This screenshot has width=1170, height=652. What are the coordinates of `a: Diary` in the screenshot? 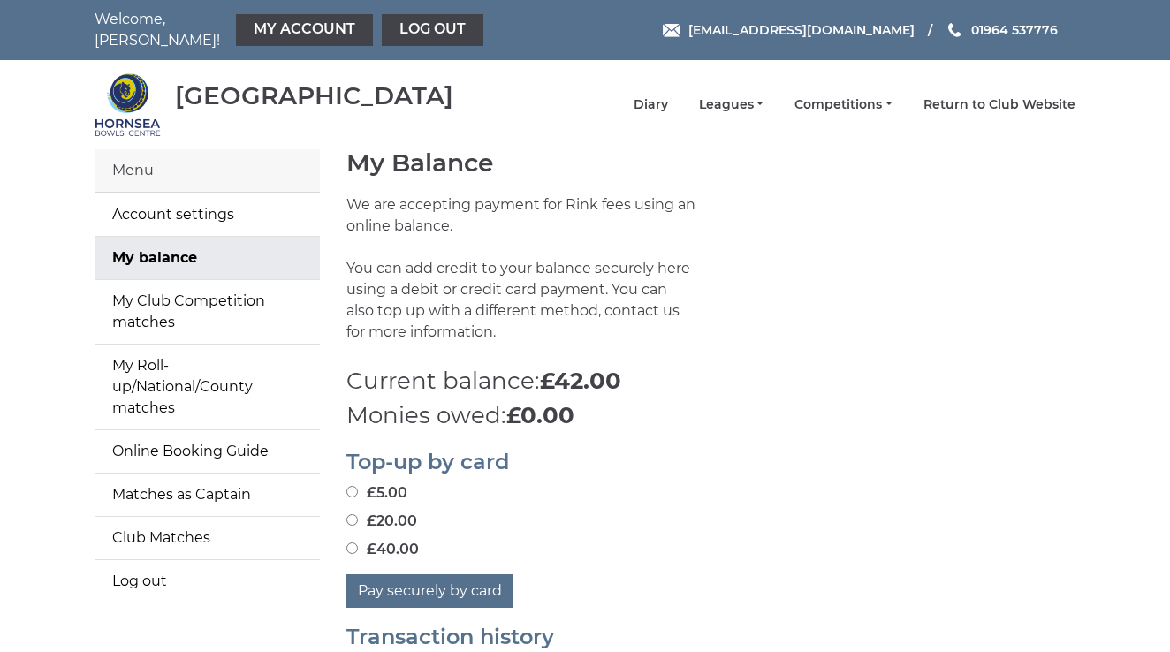 It's located at (650, 104).